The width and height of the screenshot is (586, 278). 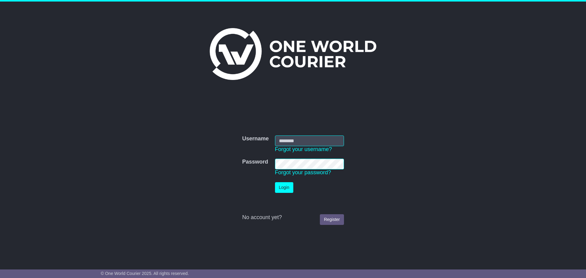 I want to click on span: © One World Courier 2025. All rights reserved., so click(x=145, y=273).